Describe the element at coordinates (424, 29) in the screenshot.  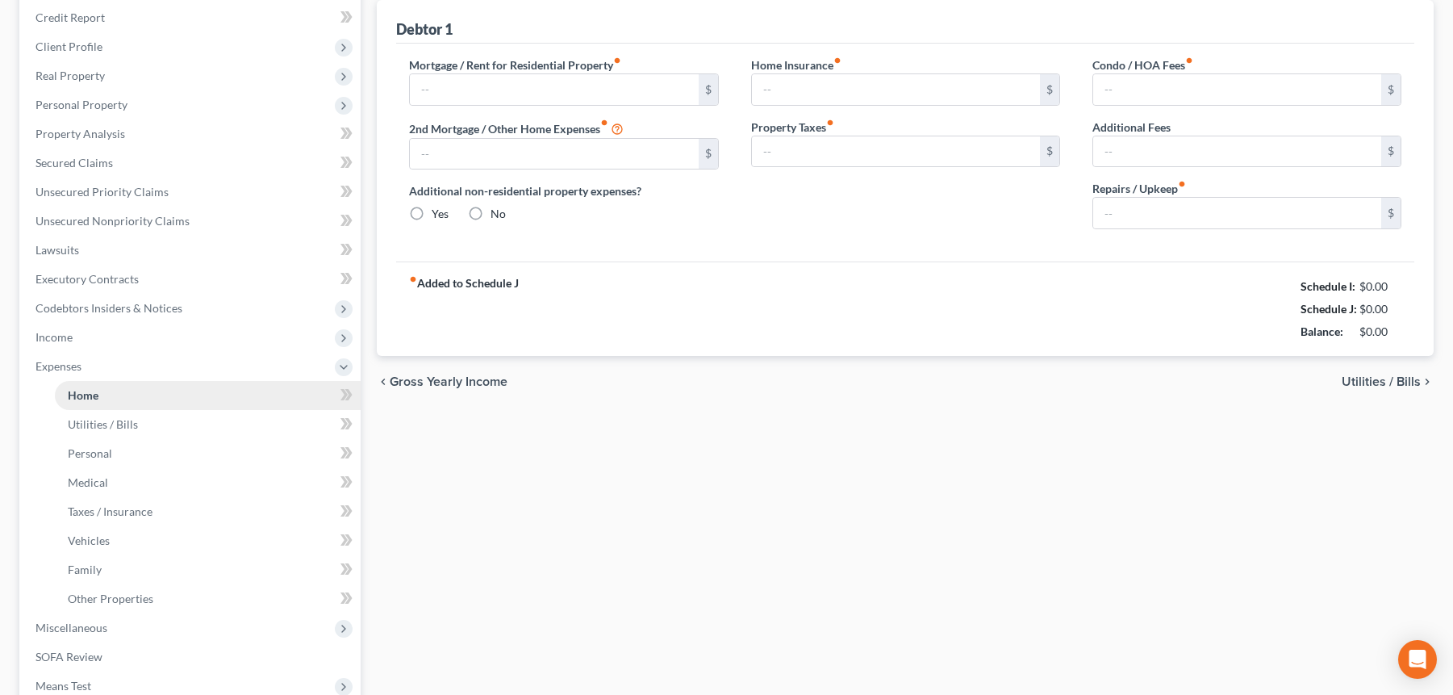
I see `div: Debtor 1` at that location.